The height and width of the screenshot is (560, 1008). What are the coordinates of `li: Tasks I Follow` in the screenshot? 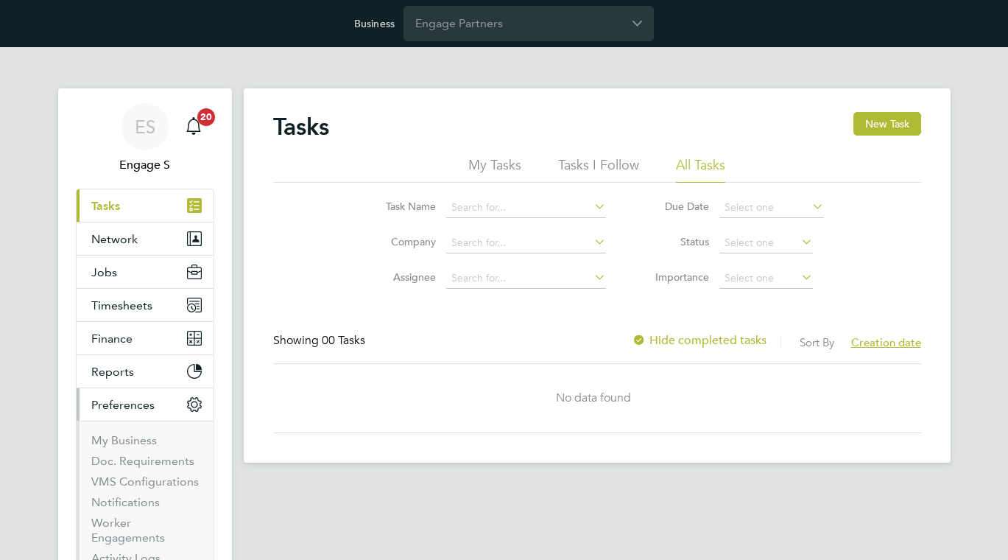 It's located at (599, 169).